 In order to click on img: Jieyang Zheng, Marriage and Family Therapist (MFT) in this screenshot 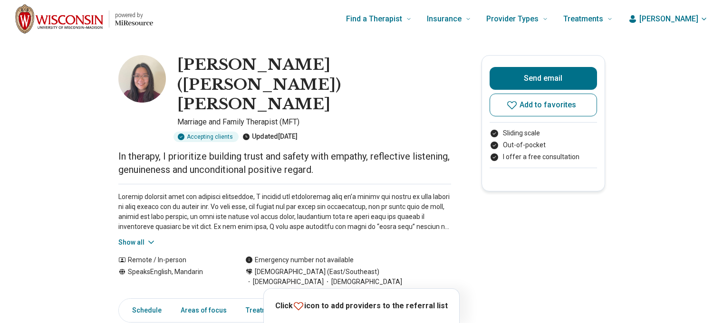, I will do `click(142, 79)`.